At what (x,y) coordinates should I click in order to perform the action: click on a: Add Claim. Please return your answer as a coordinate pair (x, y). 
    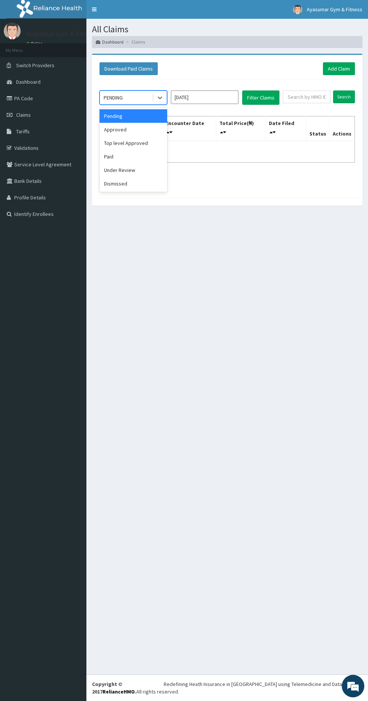
    Looking at the image, I should click on (339, 69).